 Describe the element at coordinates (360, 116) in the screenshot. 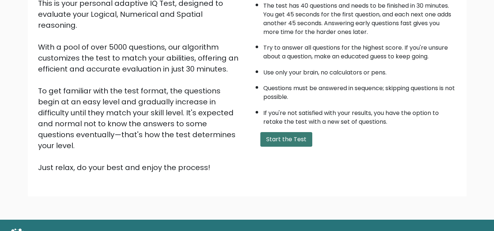

I see `li: If you're not satisfied with your results, you have the option to retake the test with a new set ...` at that location.